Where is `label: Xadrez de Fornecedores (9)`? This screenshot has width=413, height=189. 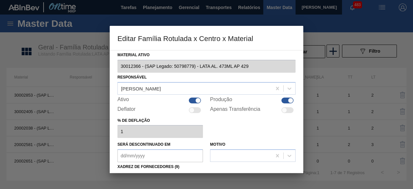
label: Xadrez de Fornecedores (9) is located at coordinates (148, 167).